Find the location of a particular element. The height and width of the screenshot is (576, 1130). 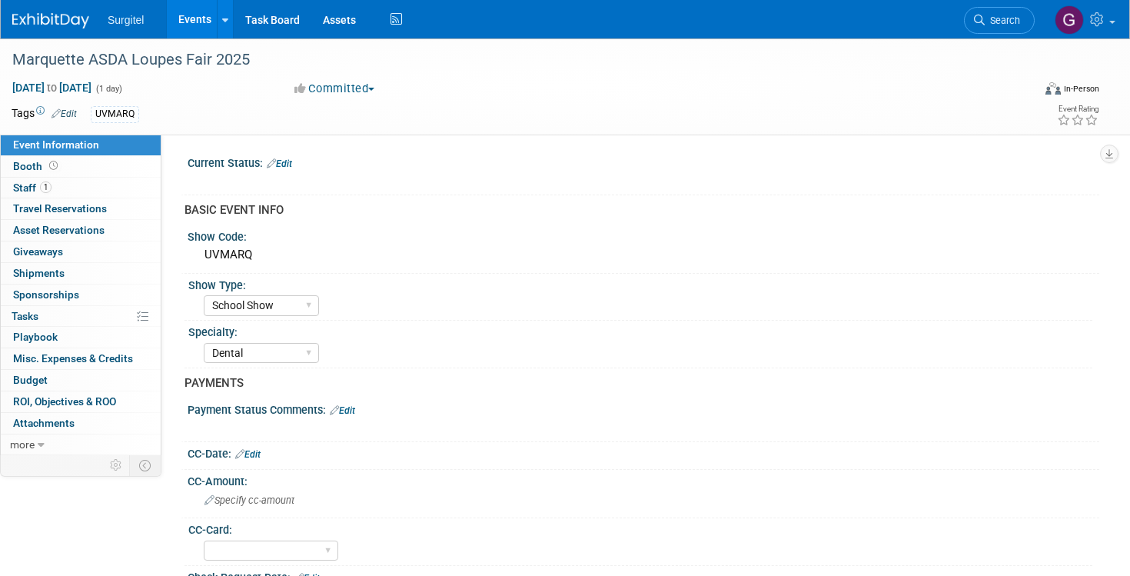

a: Shipments is located at coordinates (81, 273).